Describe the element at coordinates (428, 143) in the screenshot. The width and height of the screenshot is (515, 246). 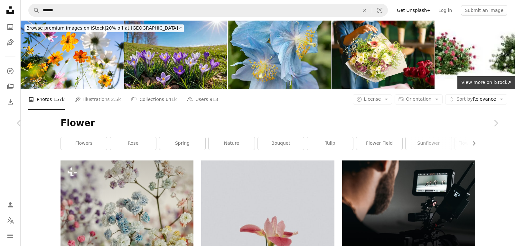
I see `a: sunflower` at that location.